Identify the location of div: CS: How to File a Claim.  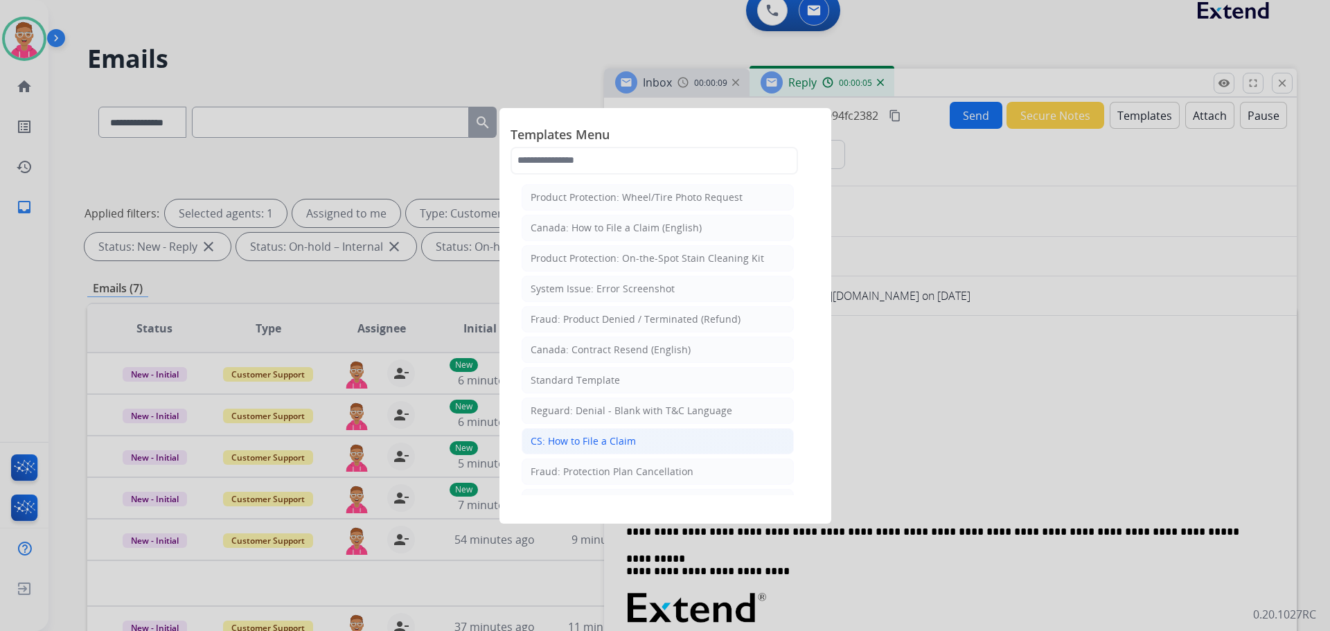
(583, 441).